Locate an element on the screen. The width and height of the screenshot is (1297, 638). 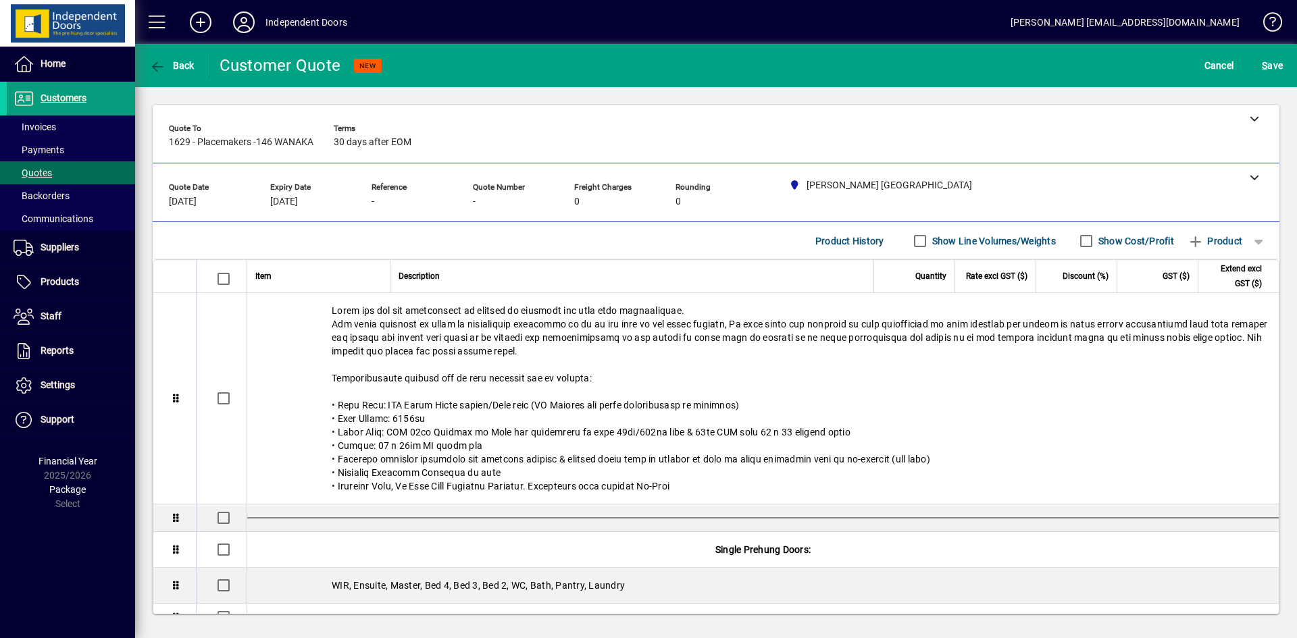
button: Cancel is located at coordinates (1219, 66).